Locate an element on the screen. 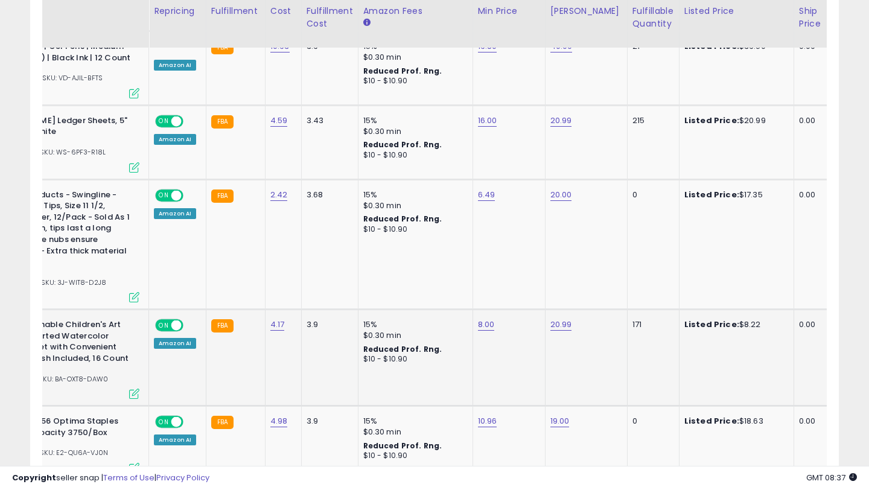  small: Amazon Fees. is located at coordinates (367, 23).